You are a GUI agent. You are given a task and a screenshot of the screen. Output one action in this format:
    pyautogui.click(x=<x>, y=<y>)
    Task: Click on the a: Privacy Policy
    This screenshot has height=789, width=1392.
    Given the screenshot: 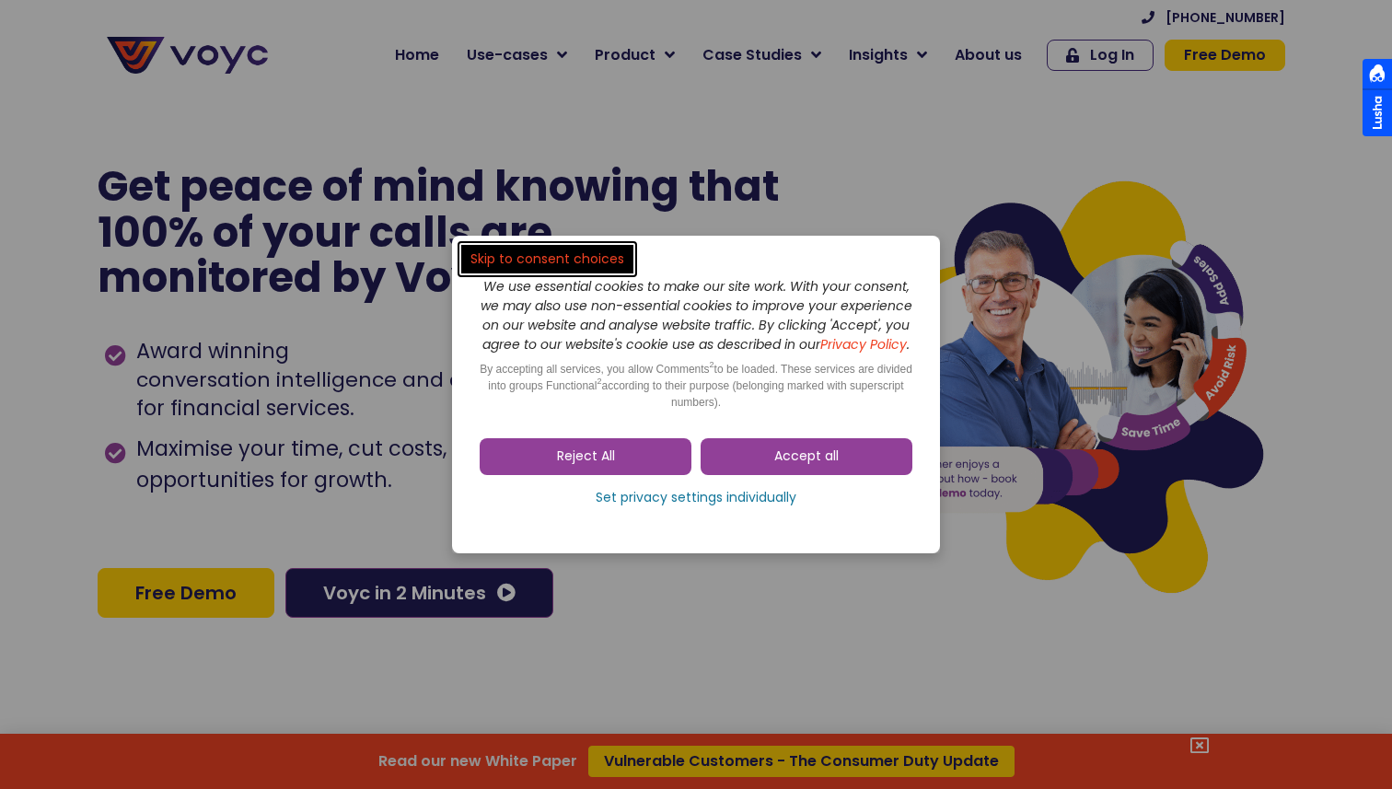 What is the action you would take?
    pyautogui.click(x=863, y=344)
    